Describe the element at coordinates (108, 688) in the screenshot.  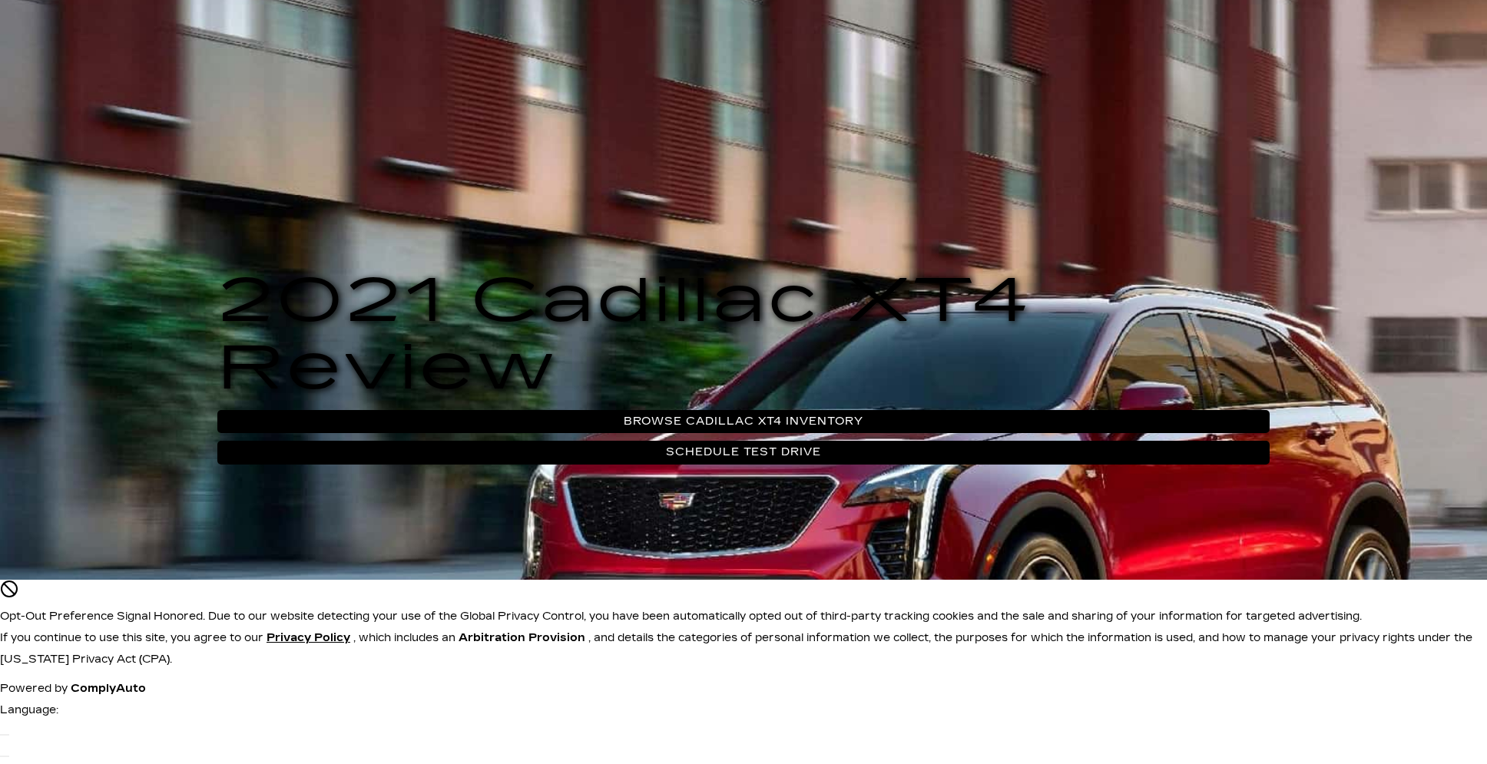
I see `a: ComplyAuto` at that location.